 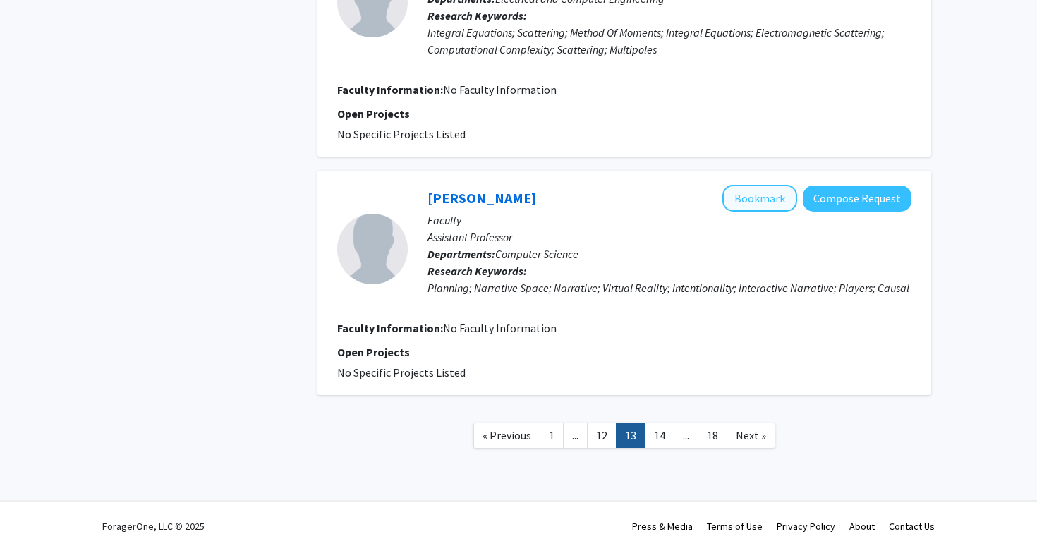 What do you see at coordinates (670, 237) in the screenshot?
I see `p: Assistant Professor` at bounding box center [670, 237].